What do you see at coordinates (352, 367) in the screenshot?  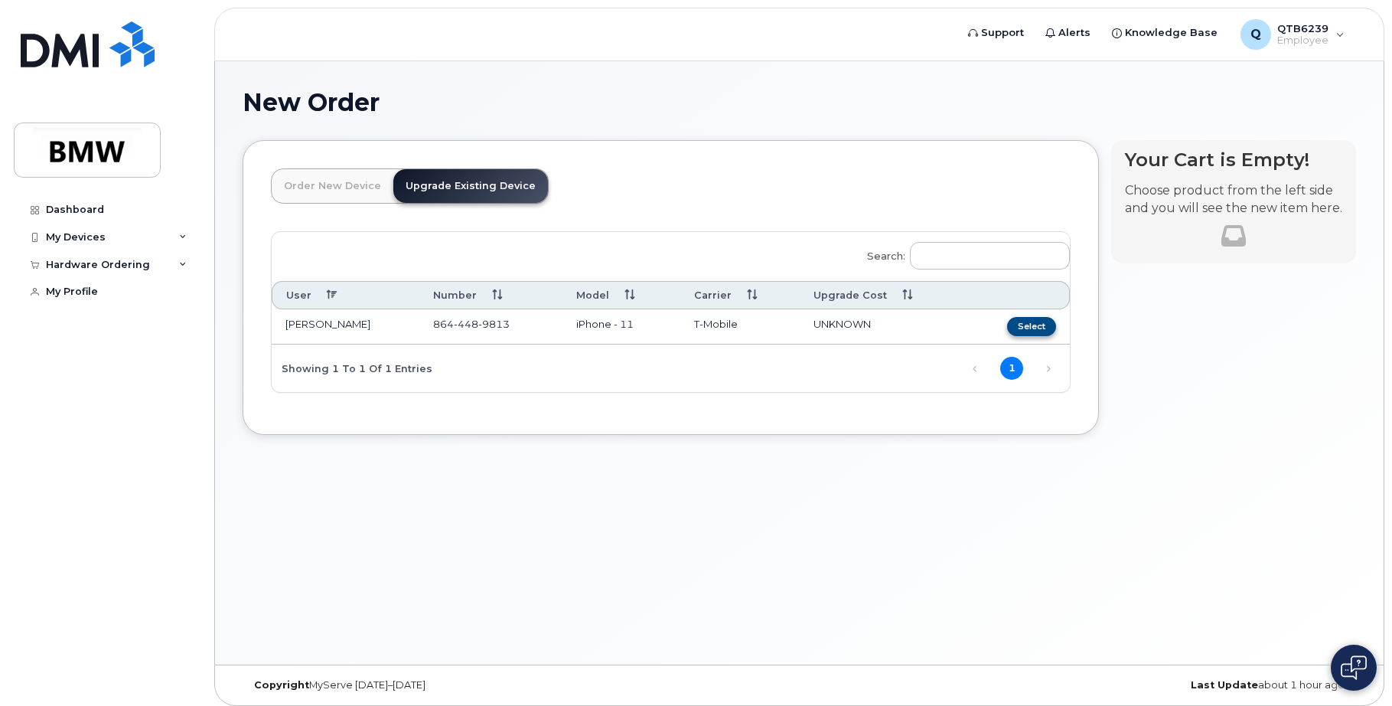 I see `div: Showing 1 to 1 of 1 entries` at bounding box center [352, 367].